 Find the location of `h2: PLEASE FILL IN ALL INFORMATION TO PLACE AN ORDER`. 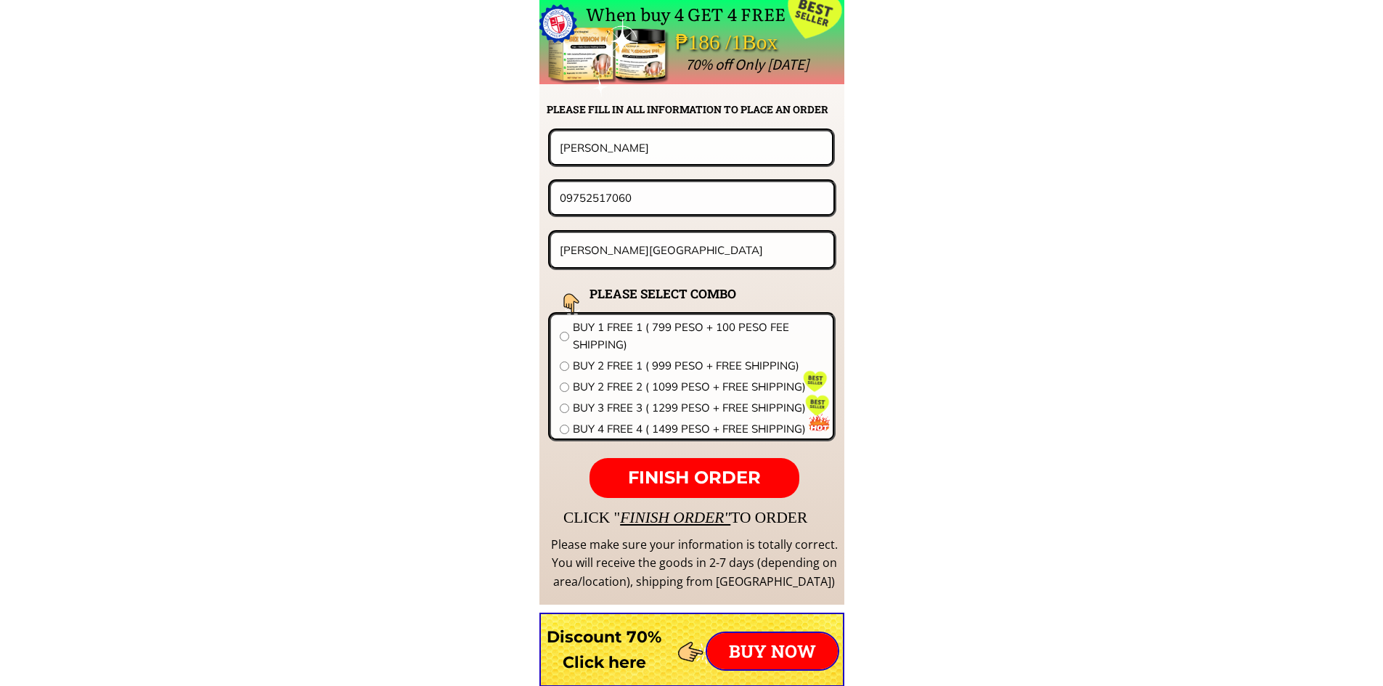

h2: PLEASE FILL IN ALL INFORMATION TO PLACE AN ORDER is located at coordinates (695, 110).